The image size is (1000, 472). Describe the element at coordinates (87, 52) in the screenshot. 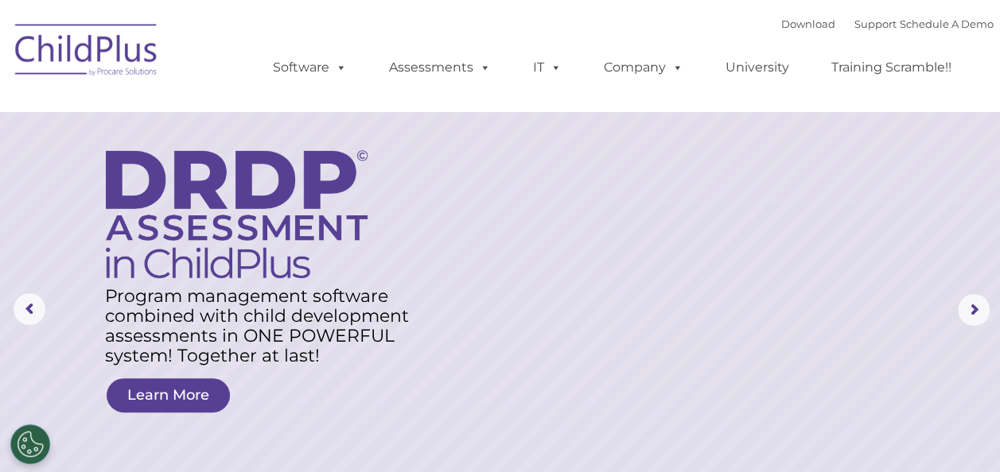

I see `img: ChildPlus by Procare Solutions` at that location.